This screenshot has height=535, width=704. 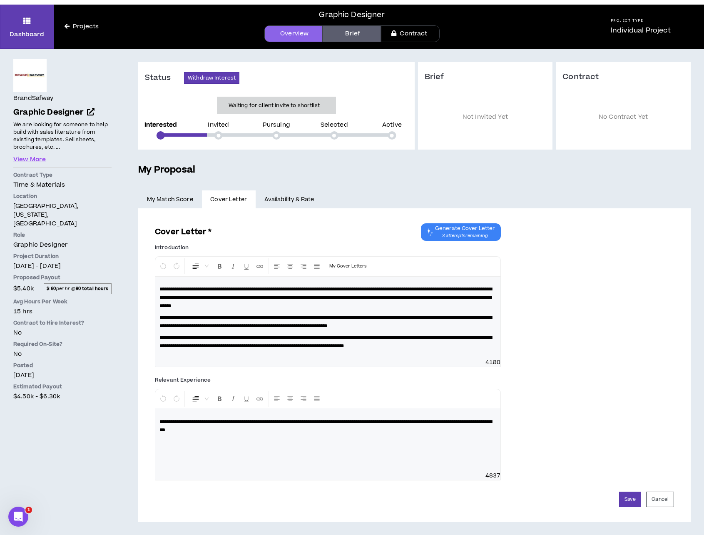 I want to click on span: Cover Letter, so click(x=229, y=199).